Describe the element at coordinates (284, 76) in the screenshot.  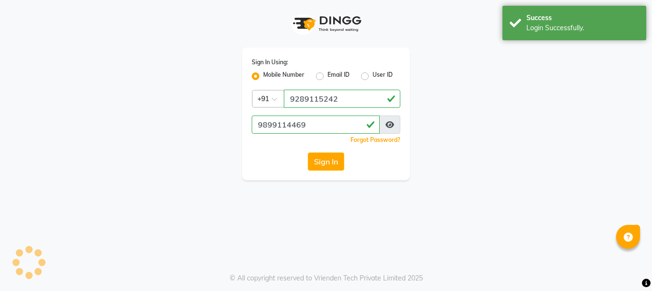
I see `label: Mobile Number` at that location.